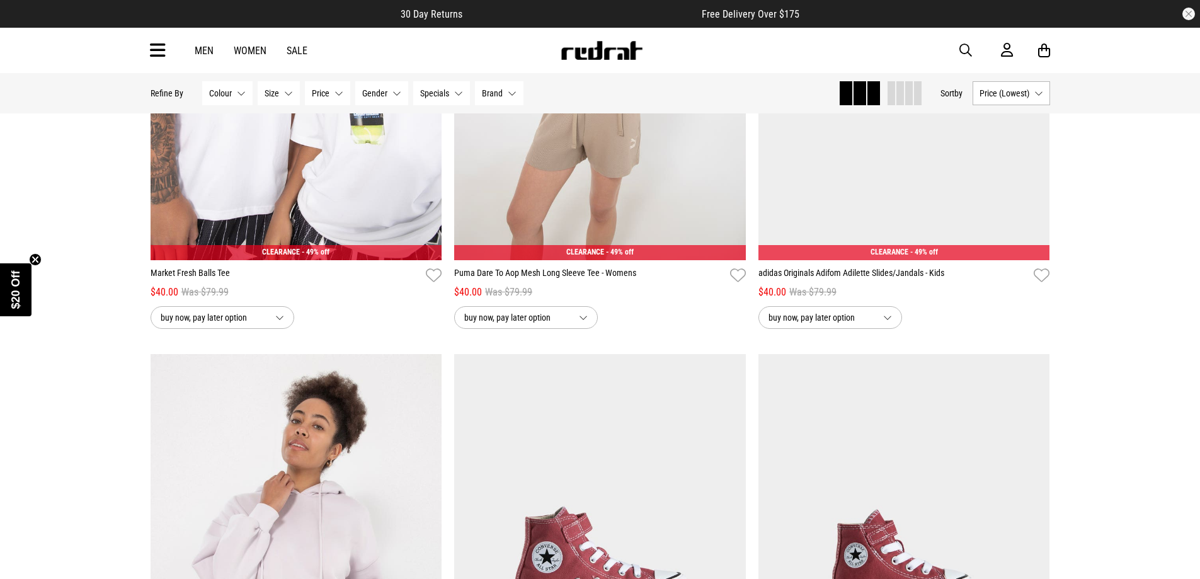 This screenshot has height=579, width=1200. Describe the element at coordinates (328, 93) in the screenshot. I see `button: Price` at that location.